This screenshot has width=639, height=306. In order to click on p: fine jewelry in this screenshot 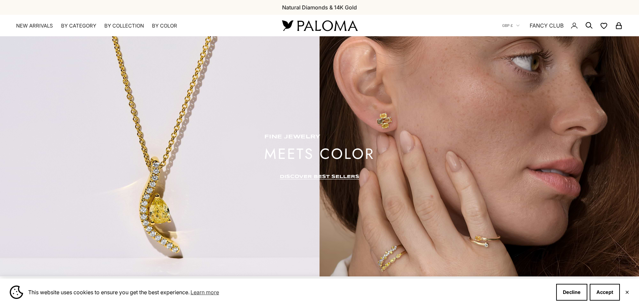, I will do `click(319, 137)`.